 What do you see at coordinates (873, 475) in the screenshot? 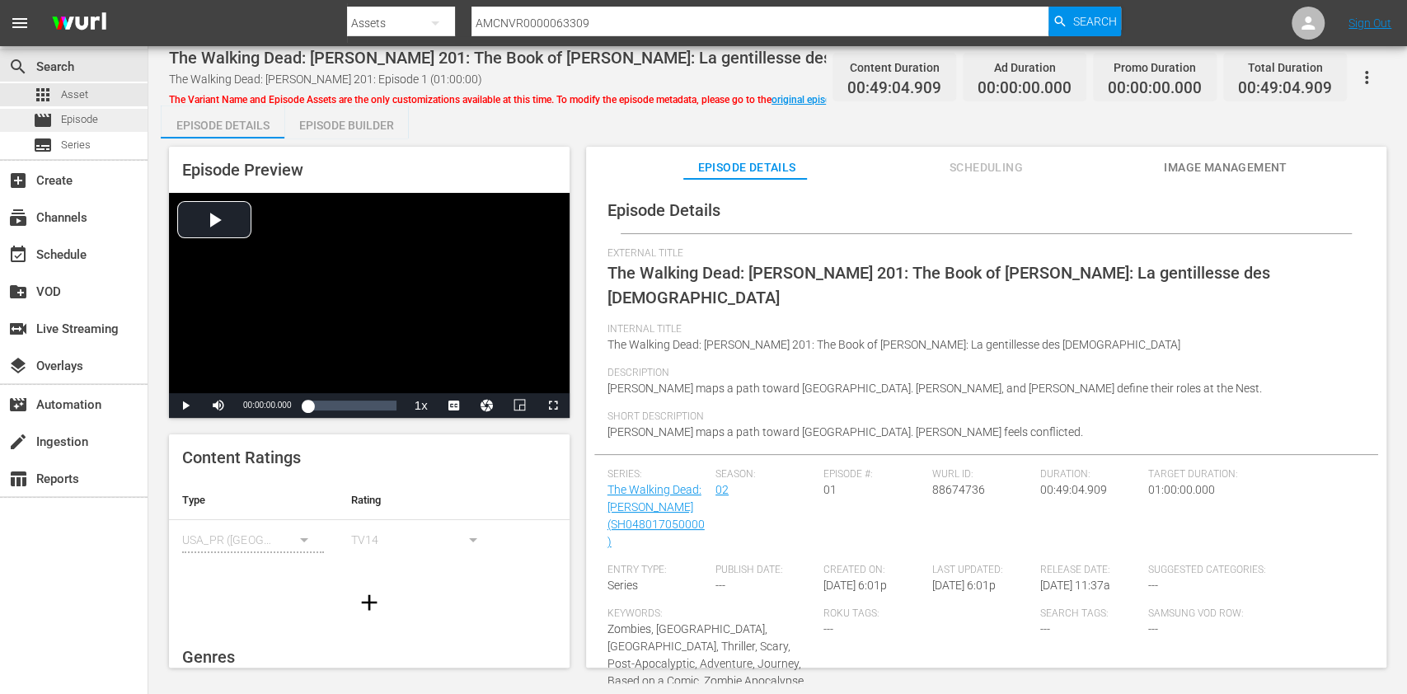
I see `span: Episode #:` at bounding box center [873, 475].